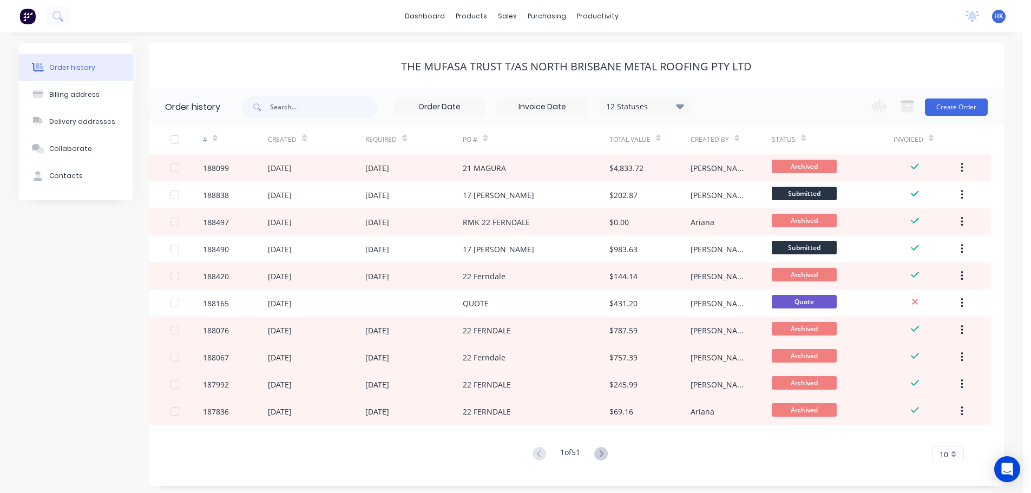 This screenshot has width=1031, height=493. Describe the element at coordinates (216, 357) in the screenshot. I see `div: 188067` at that location.